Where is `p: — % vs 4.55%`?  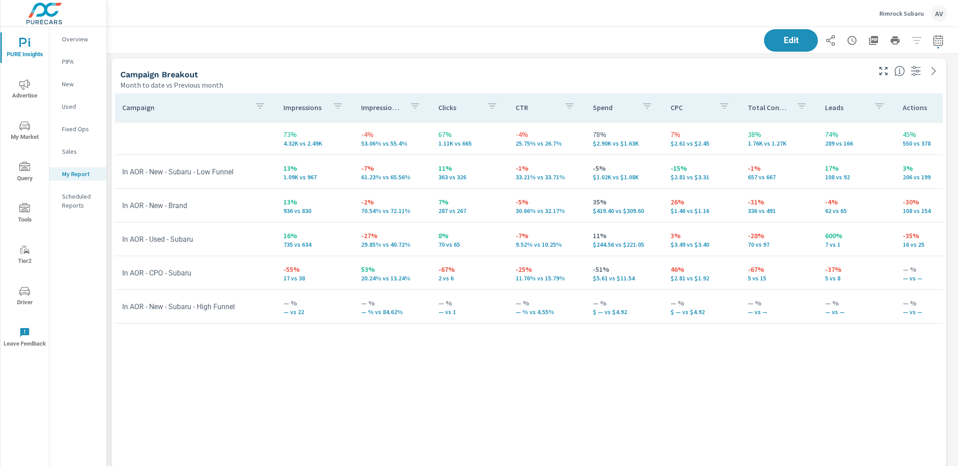
p: — % vs 4.55% is located at coordinates (547, 312).